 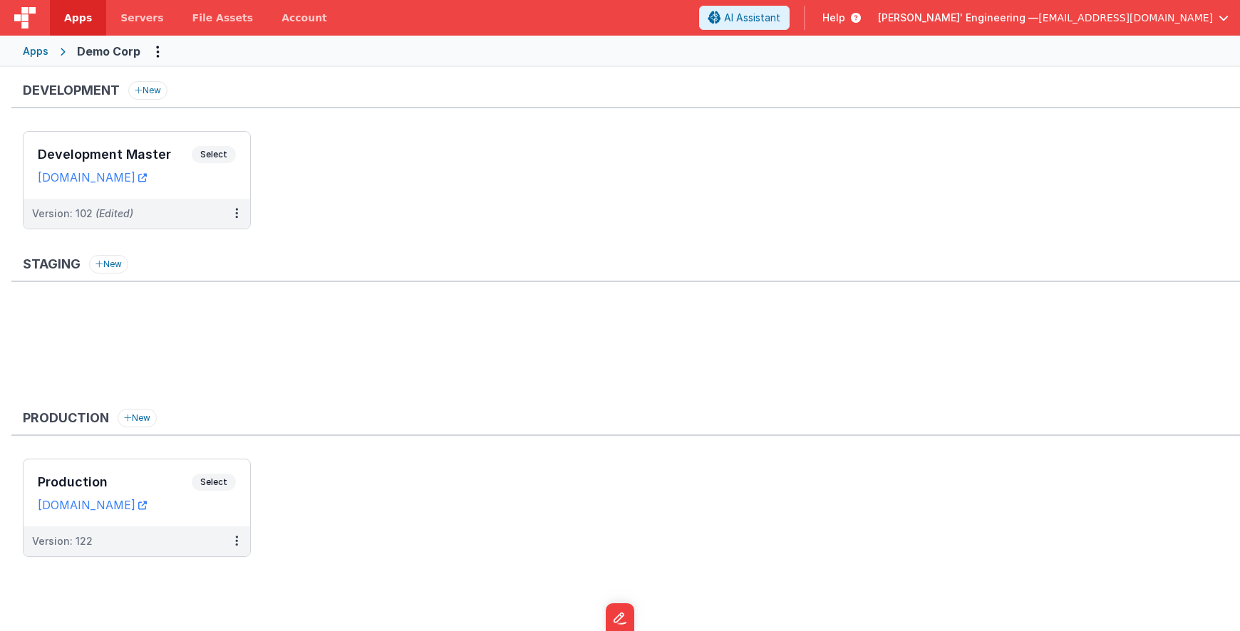 What do you see at coordinates (108, 51) in the screenshot?
I see `div: Demo Corp` at bounding box center [108, 51].